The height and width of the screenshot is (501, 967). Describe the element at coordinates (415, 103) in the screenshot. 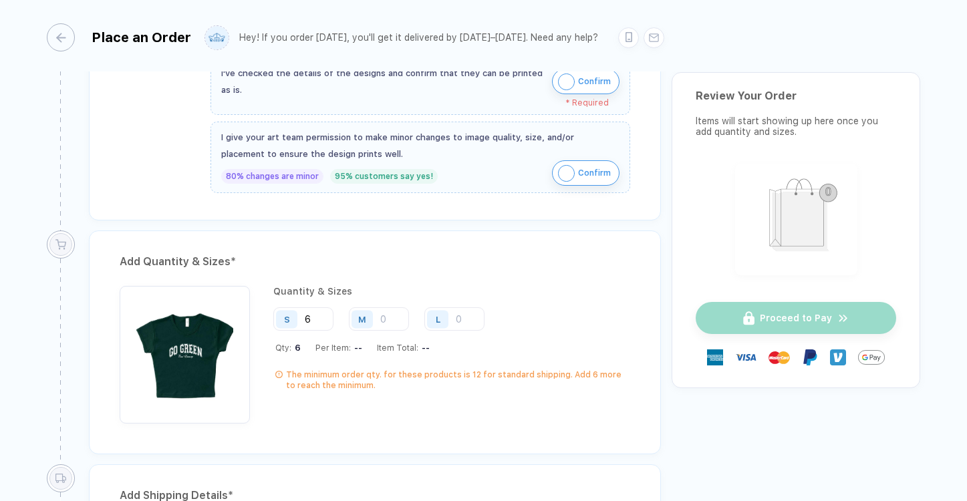

I see `div: * Required` at that location.